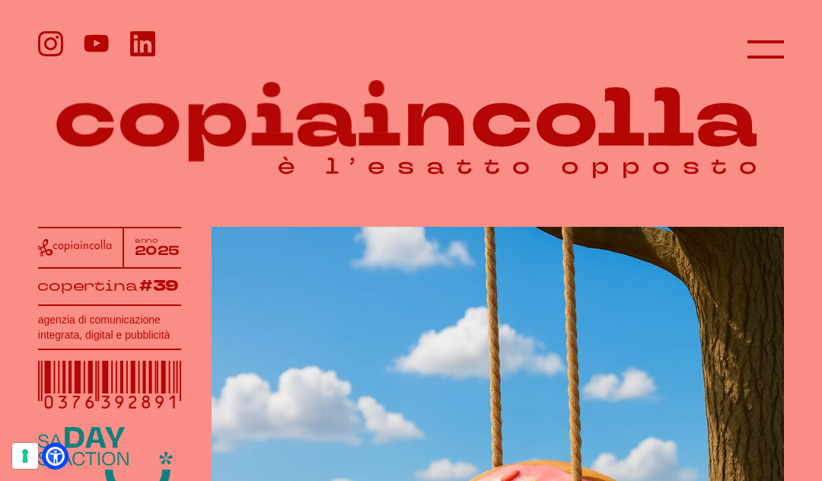 This screenshot has width=822, height=481. I want to click on tspan: anno, so click(146, 240).